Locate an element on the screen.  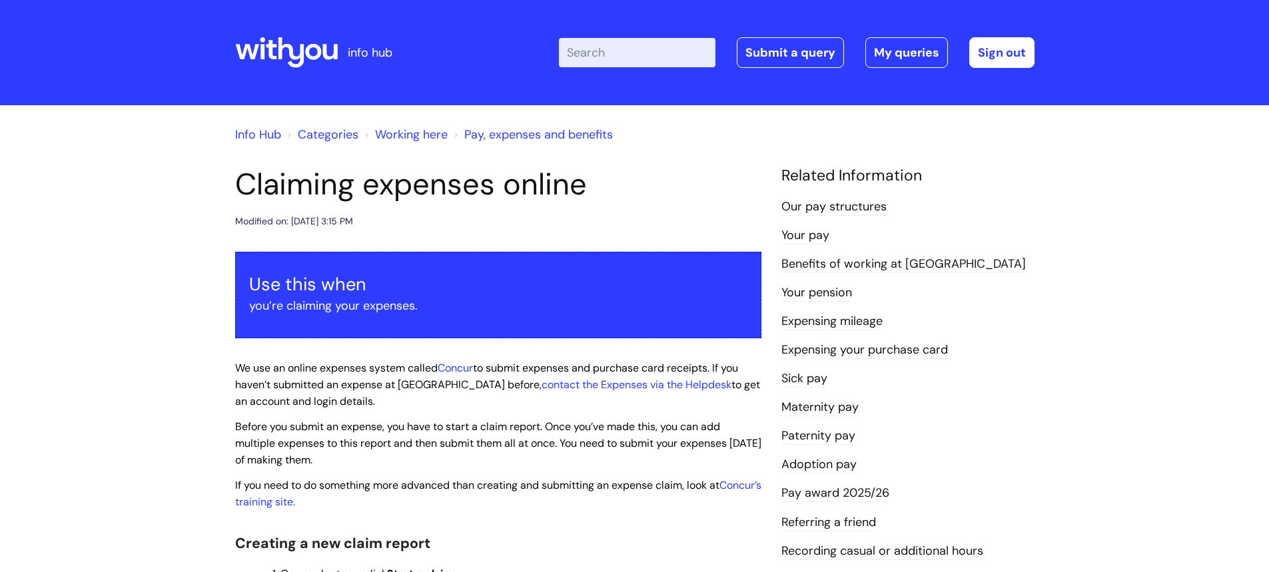
span: Creating a new claim report is located at coordinates (332, 543).